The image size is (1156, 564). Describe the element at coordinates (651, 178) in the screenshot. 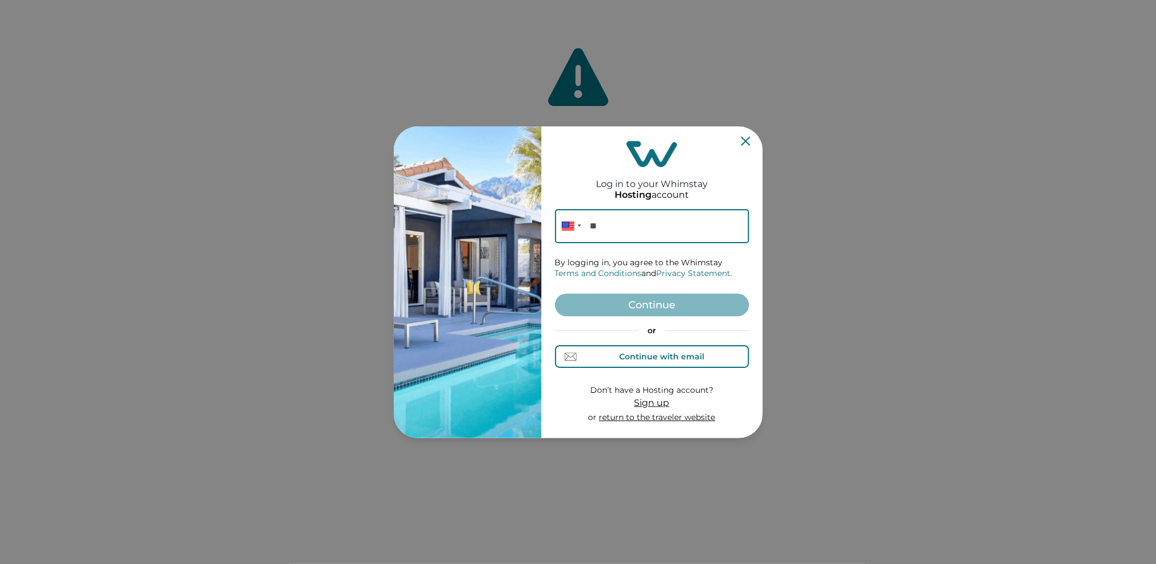

I see `h2: Log in to your Whimstay` at that location.